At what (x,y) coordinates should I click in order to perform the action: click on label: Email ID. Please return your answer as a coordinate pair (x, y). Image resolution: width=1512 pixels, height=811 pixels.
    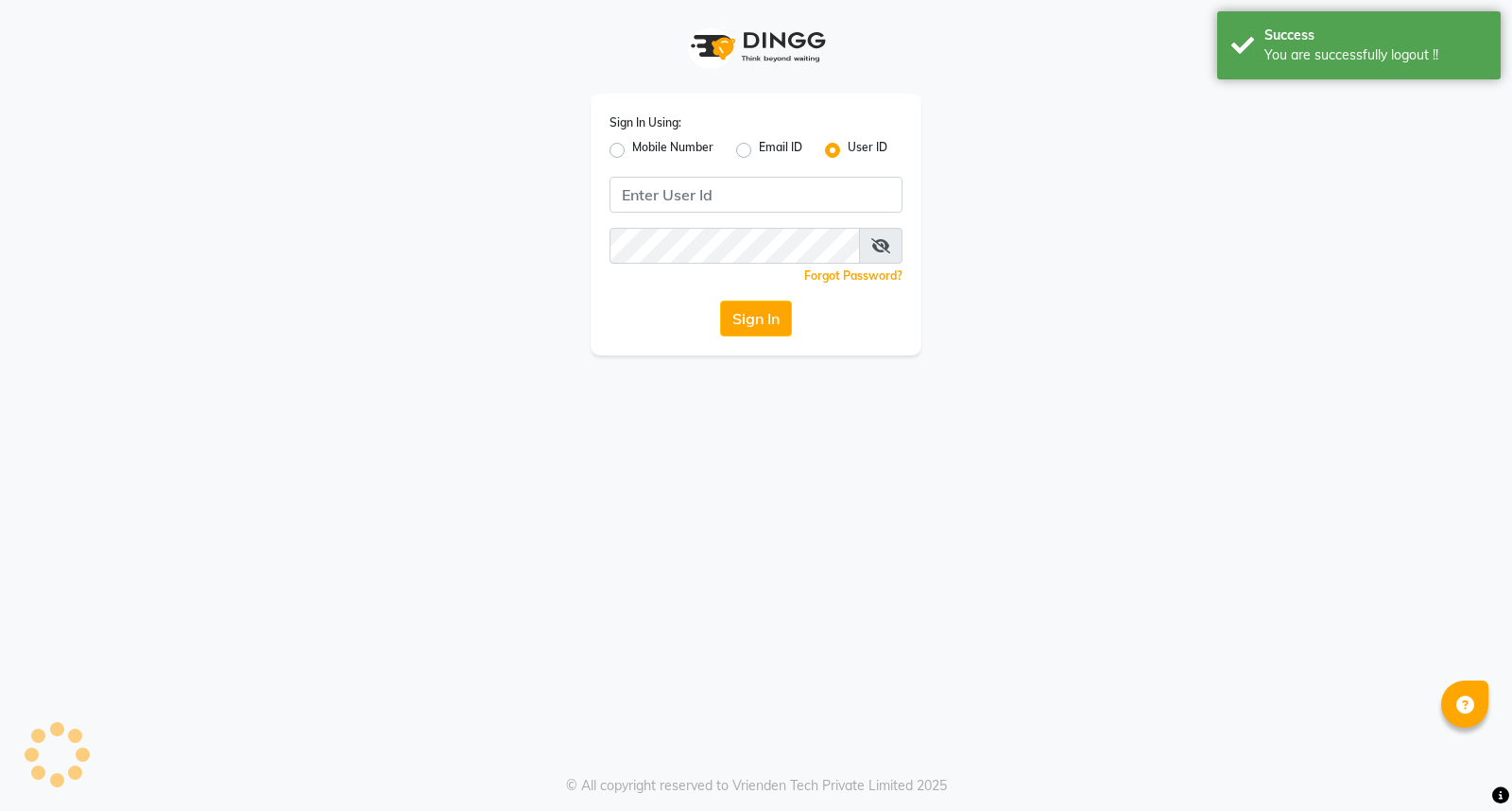
    Looking at the image, I should click on (780, 151).